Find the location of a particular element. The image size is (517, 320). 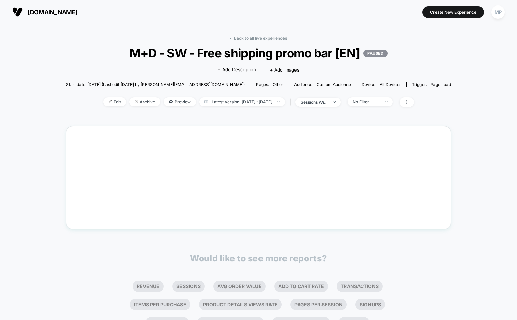

span: + Add Description is located at coordinates (237, 70).